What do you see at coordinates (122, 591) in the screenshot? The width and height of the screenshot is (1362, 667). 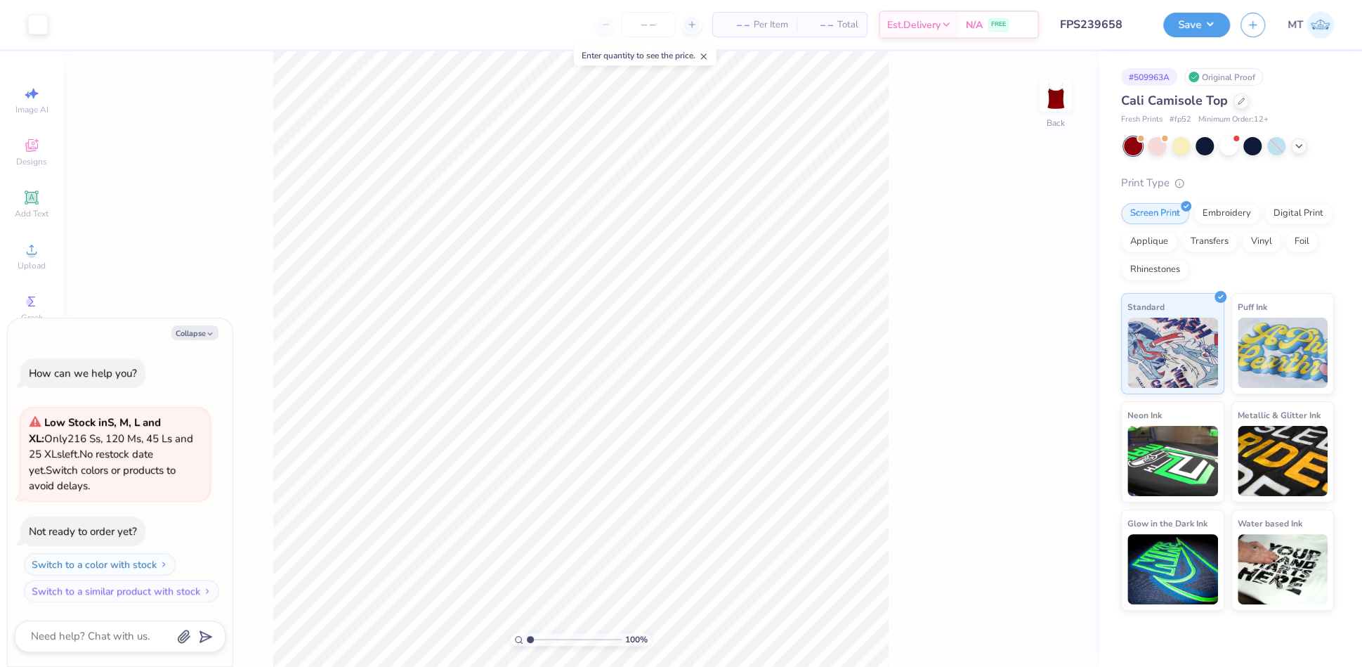 I see `button: Switch to a similar product with stock` at bounding box center [122, 591].